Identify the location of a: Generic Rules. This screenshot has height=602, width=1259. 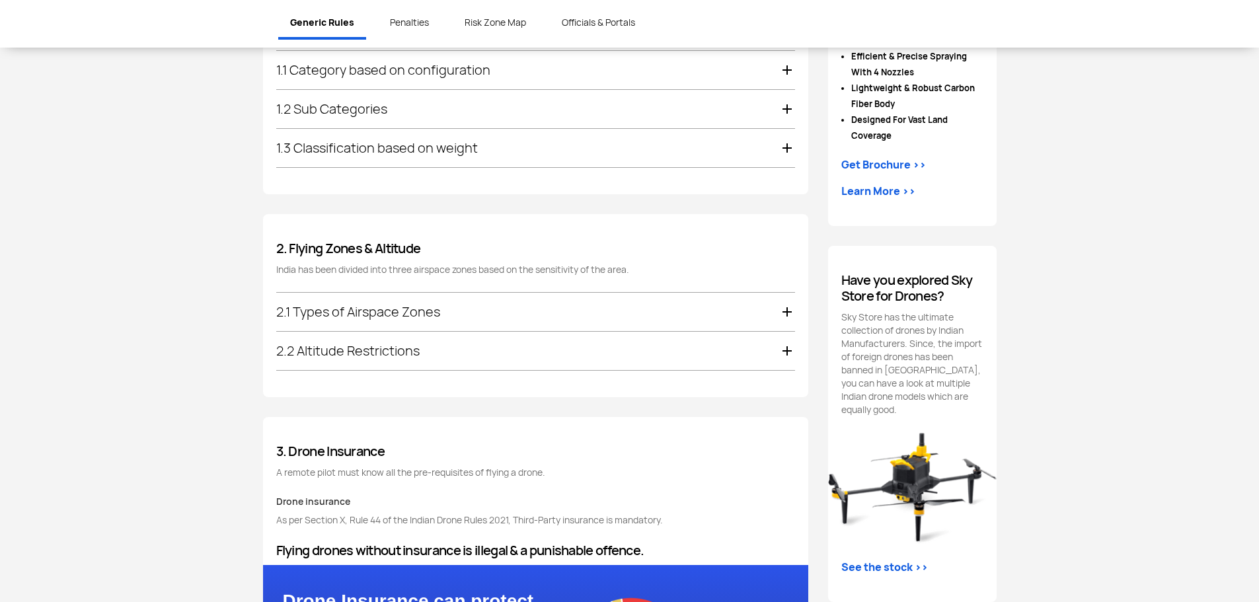
(322, 24).